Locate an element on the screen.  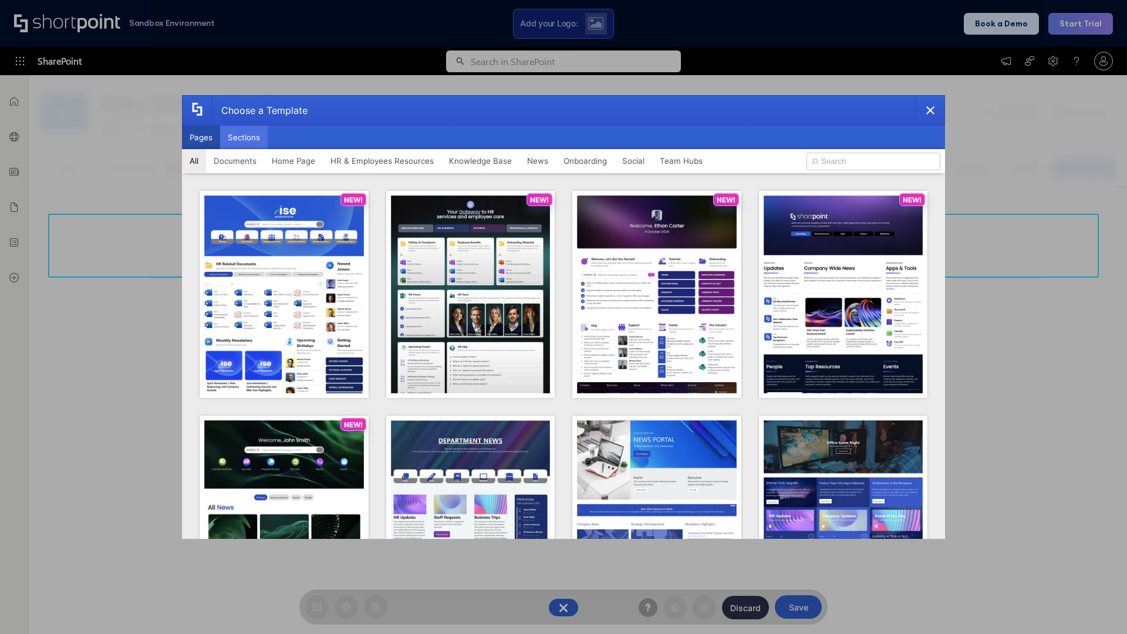
button: Social is located at coordinates (633, 161).